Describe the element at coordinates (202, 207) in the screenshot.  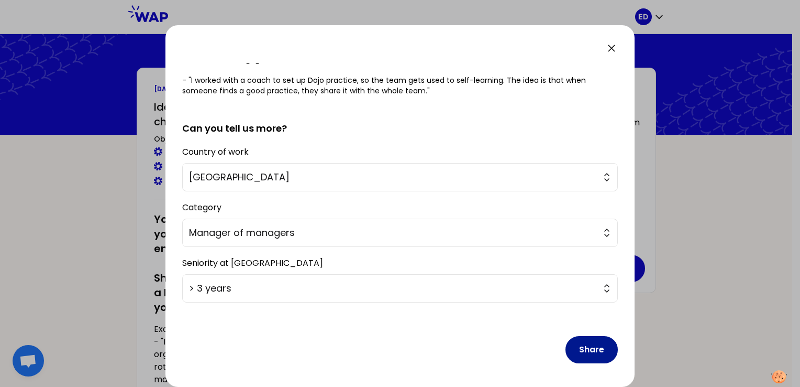
I see `label: Category` at that location.